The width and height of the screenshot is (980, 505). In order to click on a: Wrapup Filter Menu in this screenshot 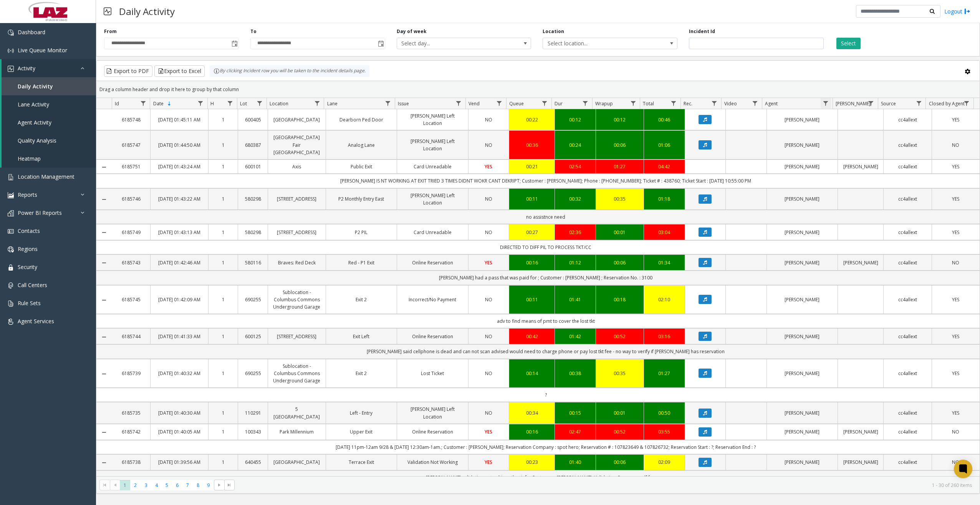, I will do `click(633, 103)`.